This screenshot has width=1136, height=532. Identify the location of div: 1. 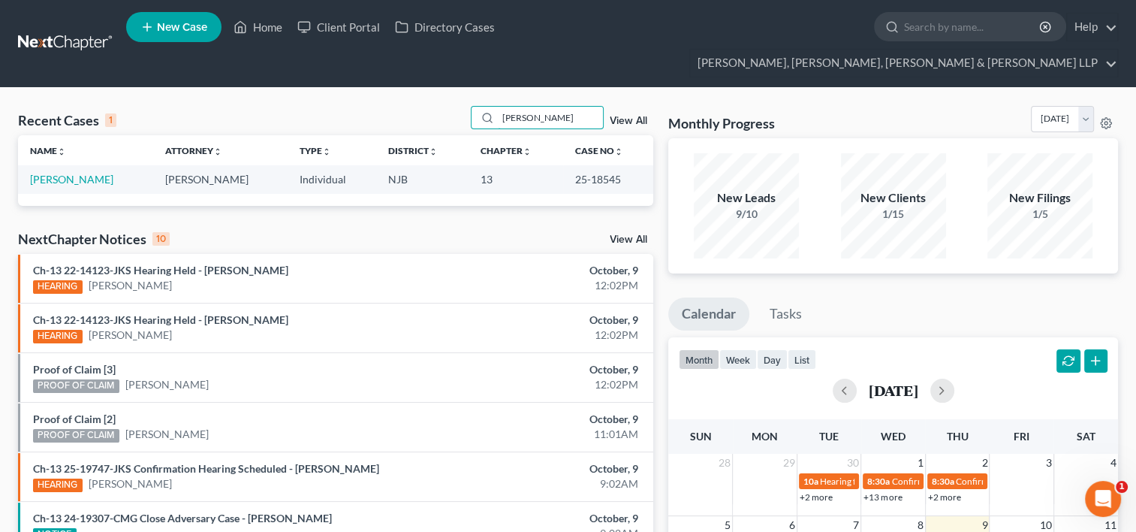
(110, 120).